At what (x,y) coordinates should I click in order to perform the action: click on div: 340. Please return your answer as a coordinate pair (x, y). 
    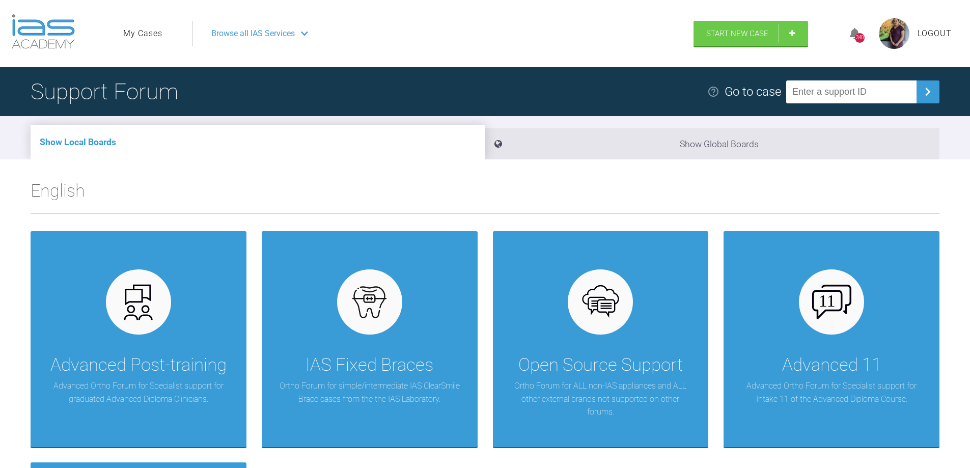
    Looking at the image, I should click on (860, 38).